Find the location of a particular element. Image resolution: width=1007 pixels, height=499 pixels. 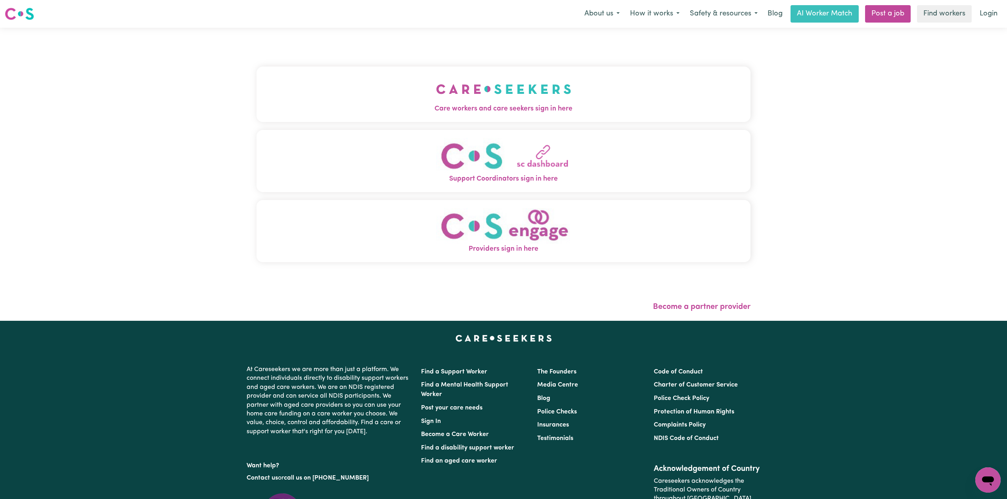

p: or is located at coordinates (329, 478).